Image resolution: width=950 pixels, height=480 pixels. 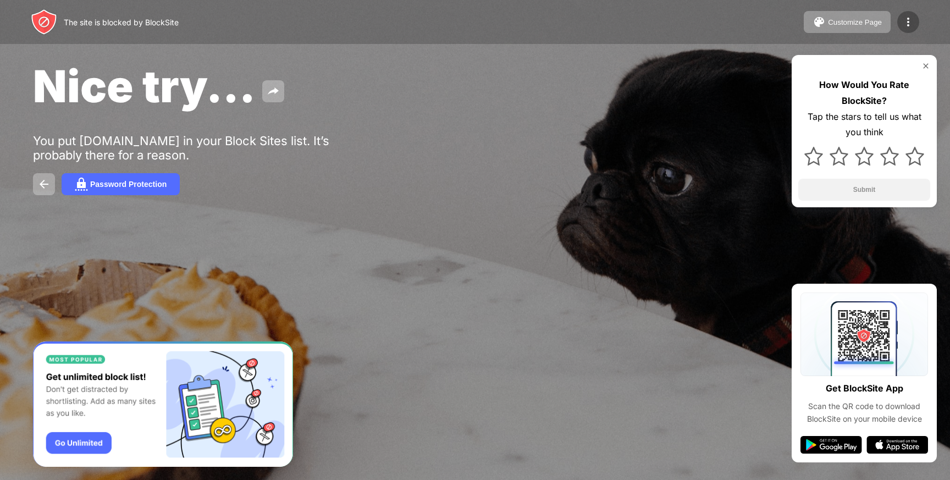 What do you see at coordinates (819, 22) in the screenshot?
I see `img: pallet.svg` at bounding box center [819, 22].